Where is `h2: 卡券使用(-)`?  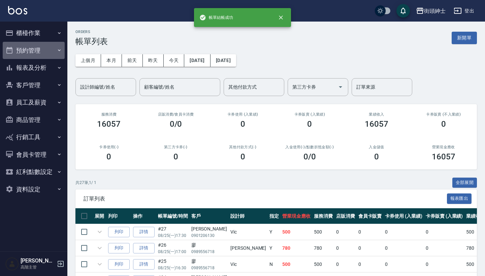
h2: 卡券使用(-) is located at coordinates (109, 147).